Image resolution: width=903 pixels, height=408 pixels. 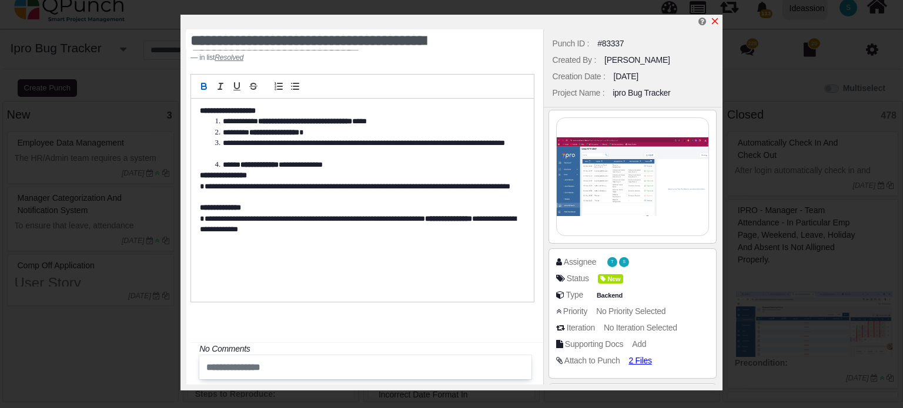 What do you see at coordinates (715, 21) in the screenshot?
I see `a: x` at bounding box center [715, 21].